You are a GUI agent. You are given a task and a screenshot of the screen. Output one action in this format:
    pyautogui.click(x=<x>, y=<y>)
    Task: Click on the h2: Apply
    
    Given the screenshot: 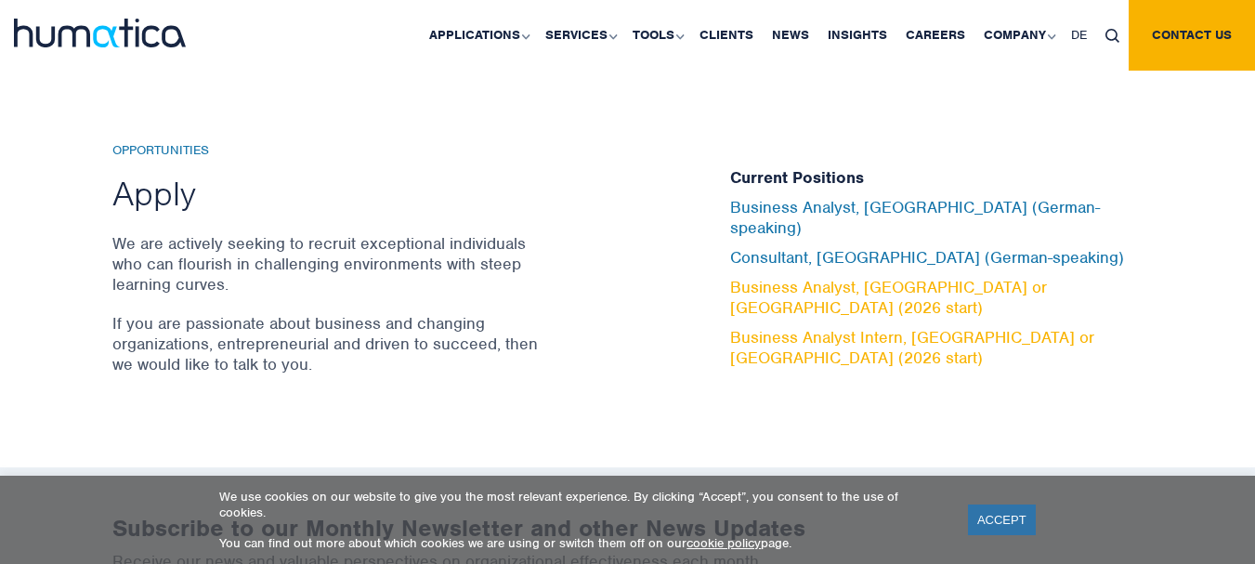 What is the action you would take?
    pyautogui.click(x=328, y=193)
    